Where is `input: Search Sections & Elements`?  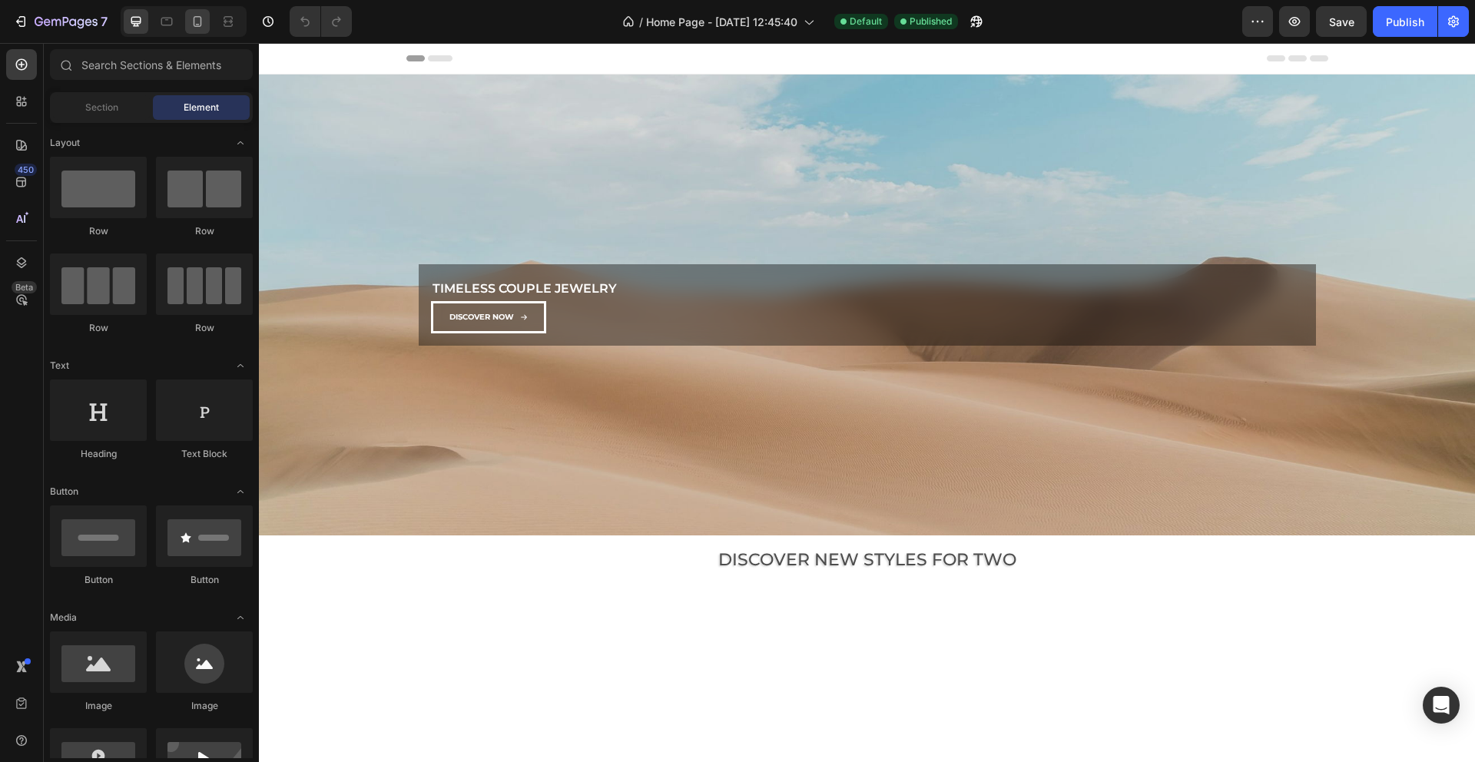
input: Search Sections & Elements is located at coordinates (151, 65).